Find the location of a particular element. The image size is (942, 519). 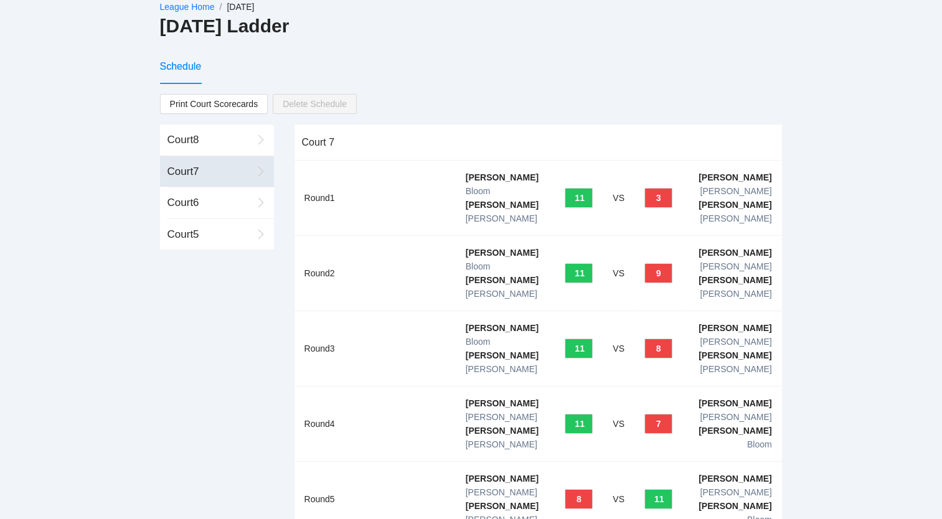

a: League Home is located at coordinates (187, 7).